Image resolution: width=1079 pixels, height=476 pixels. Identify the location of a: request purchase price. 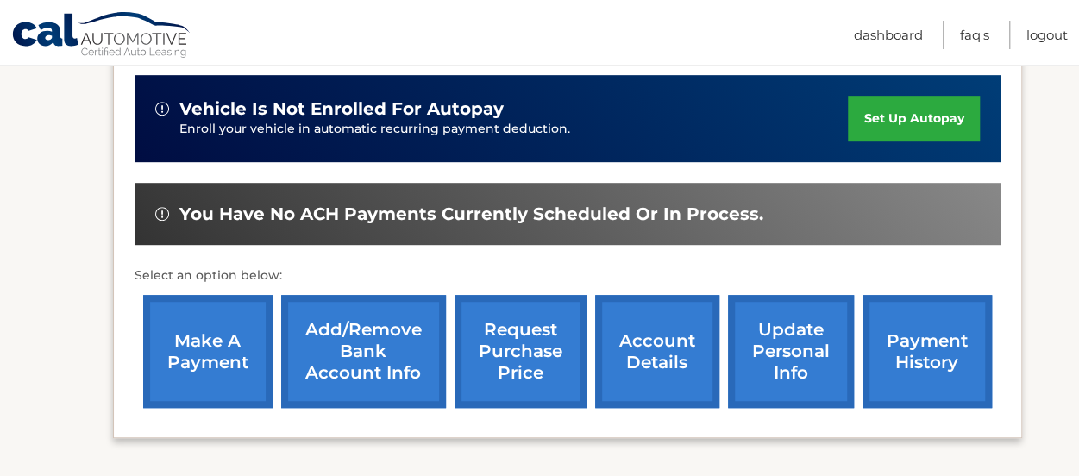
(520, 351).